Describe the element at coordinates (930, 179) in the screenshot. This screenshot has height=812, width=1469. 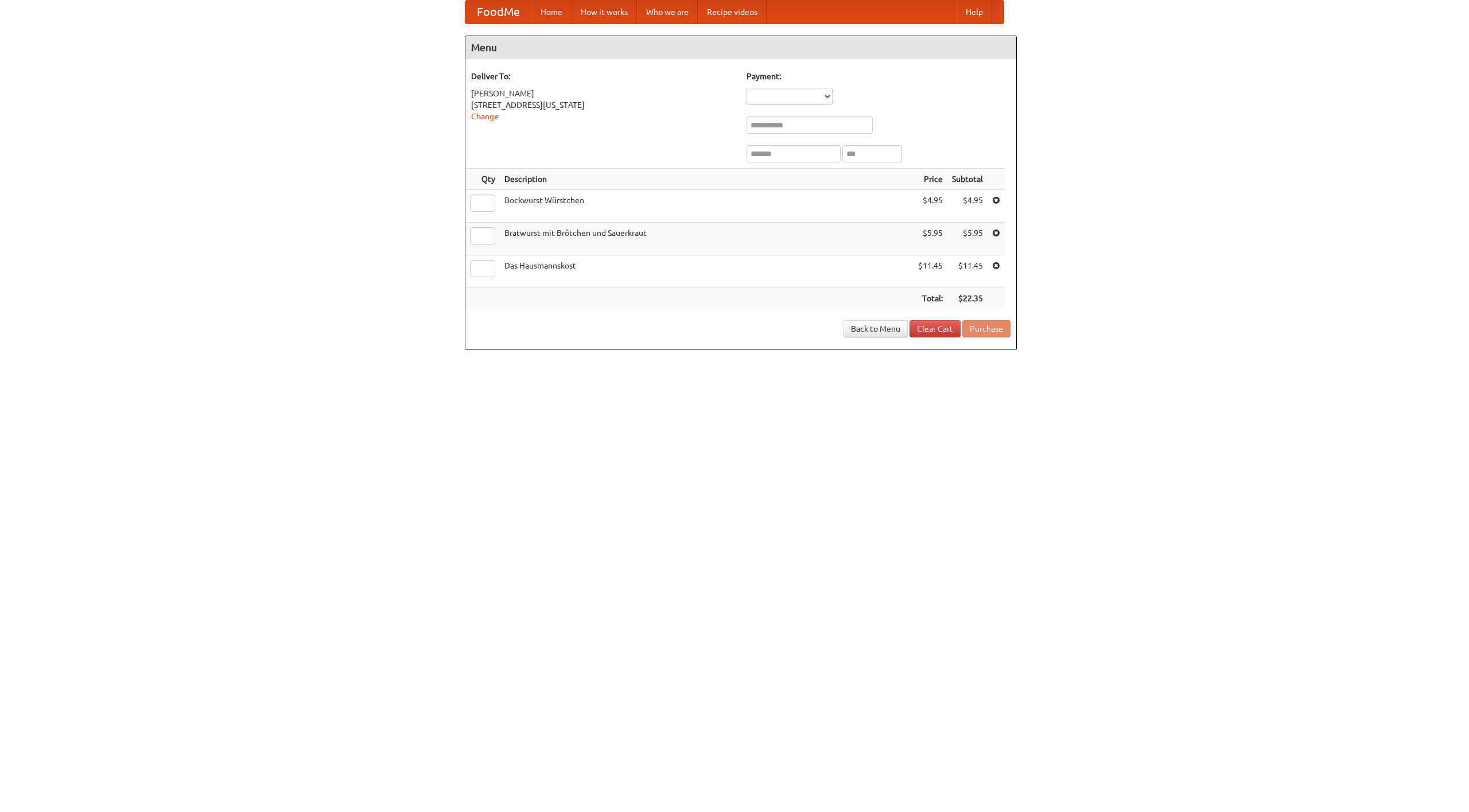
I see `th: Price` at that location.